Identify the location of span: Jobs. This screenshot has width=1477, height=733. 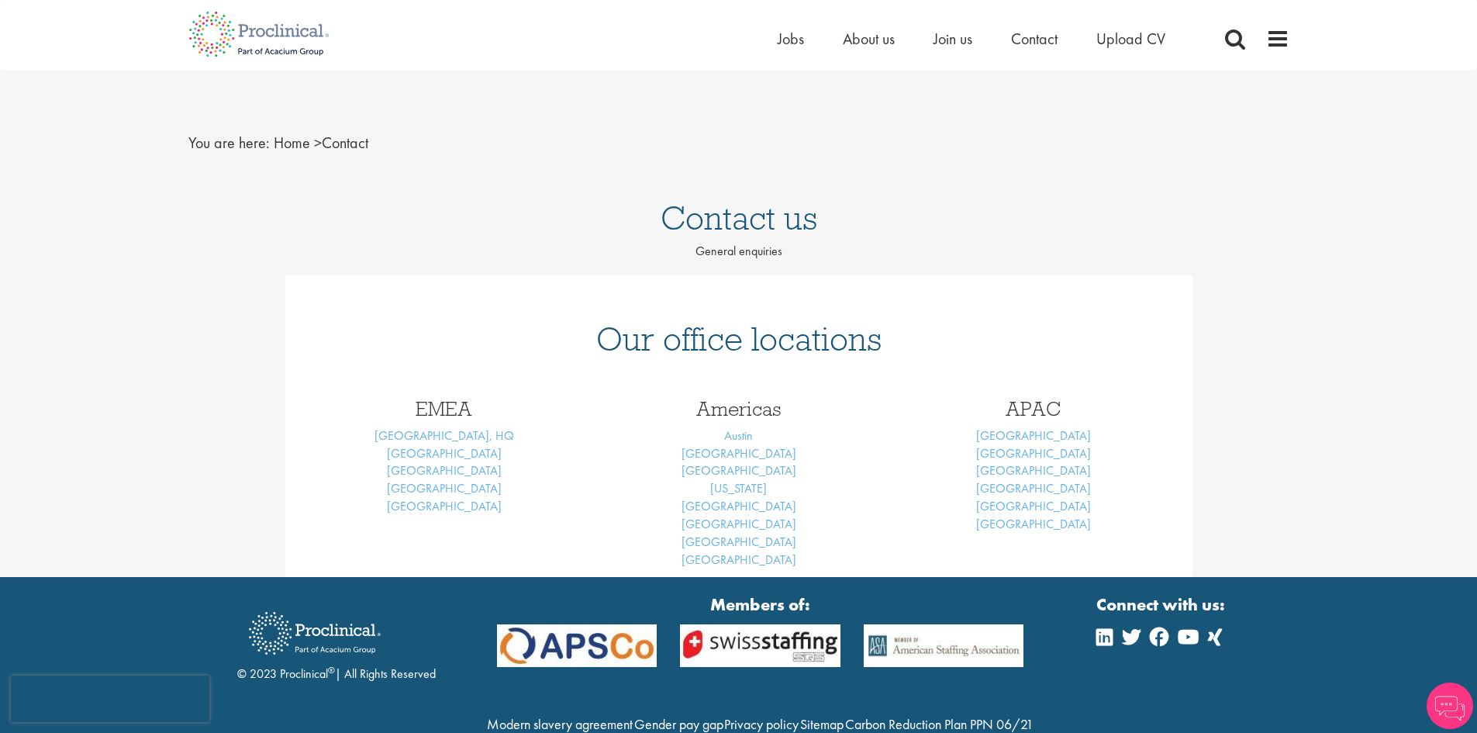
(791, 39).